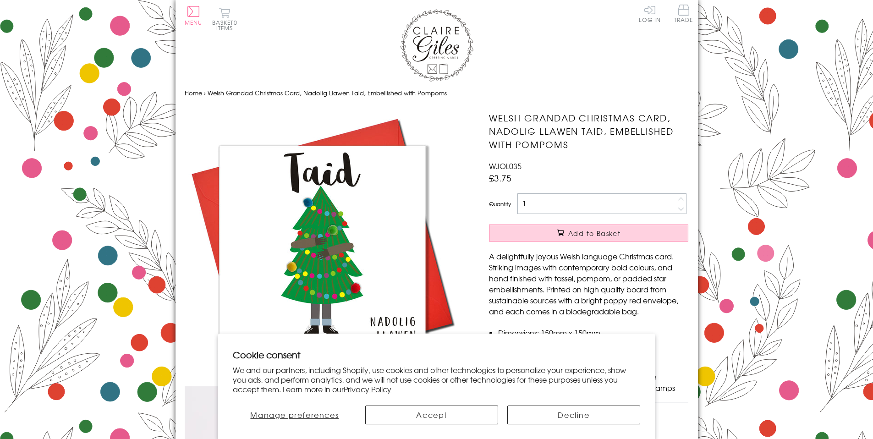 This screenshot has width=873, height=439. I want to click on p: We and our partners, including Shopify, use cookies and other technologies to personalize your ex..., so click(436, 379).